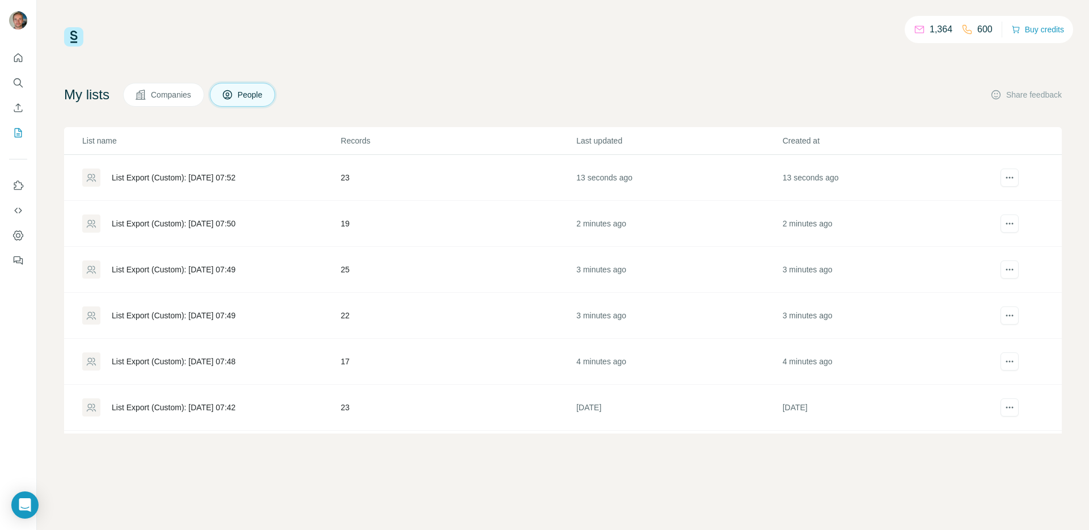 The width and height of the screenshot is (1089, 530). Describe the element at coordinates (458, 223) in the screenshot. I see `td: 19` at that location.